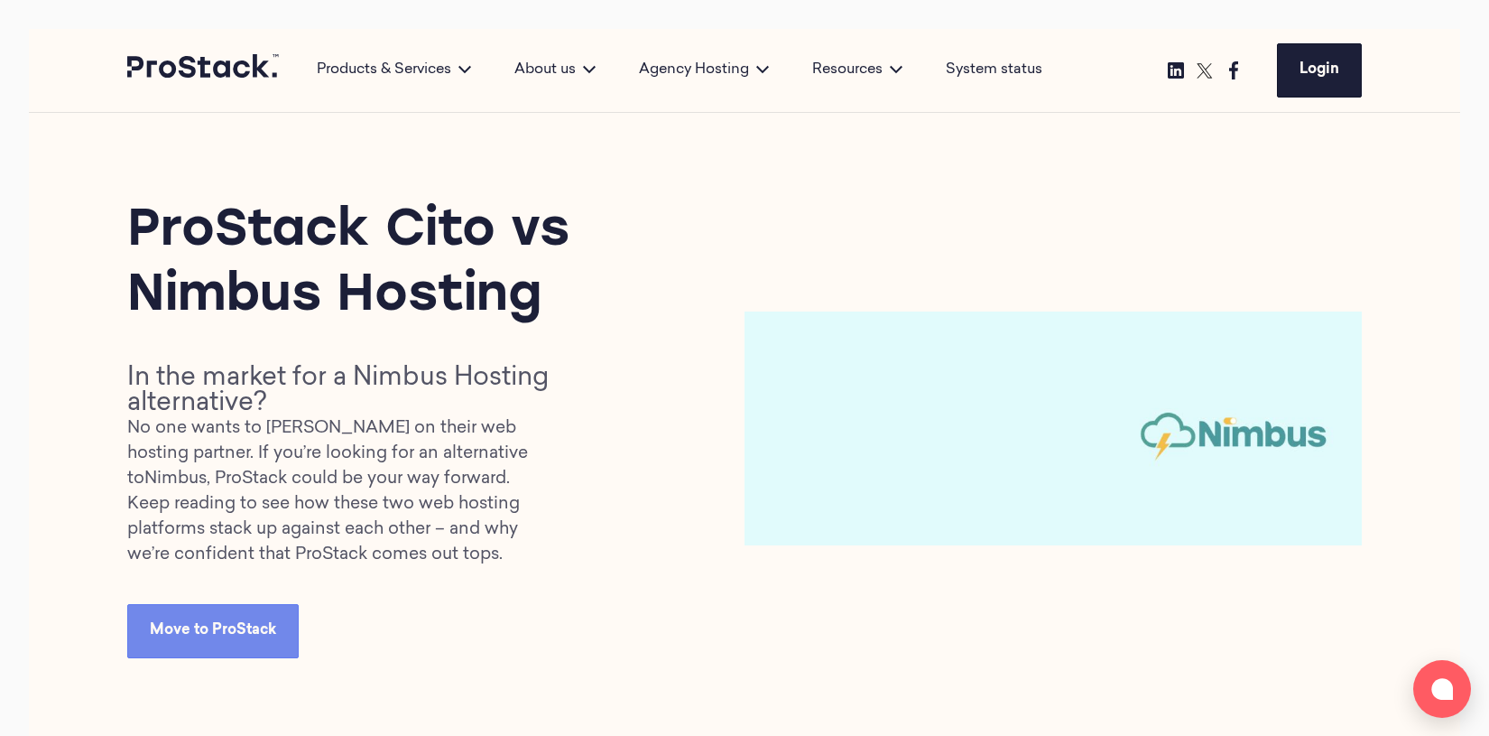  I want to click on a: System status, so click(994, 70).